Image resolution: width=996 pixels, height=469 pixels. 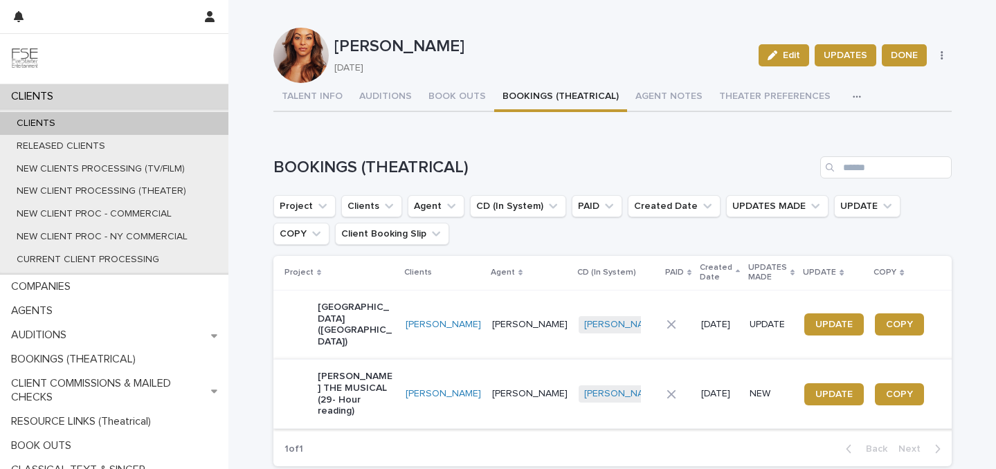 I want to click on div: Search, so click(x=886, y=167).